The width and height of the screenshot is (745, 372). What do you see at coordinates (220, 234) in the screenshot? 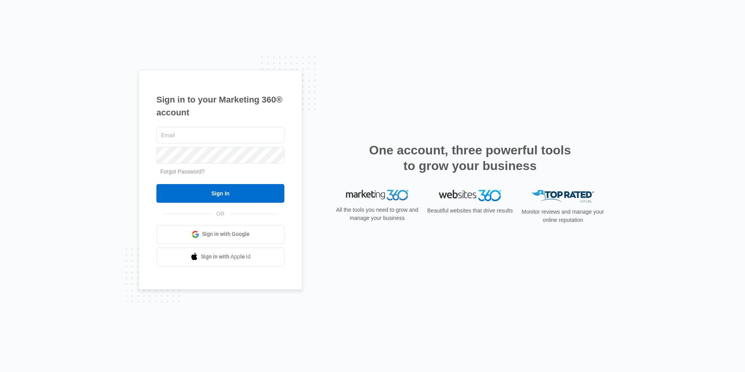
I see `a: Sign in with Google` at bounding box center [220, 234].